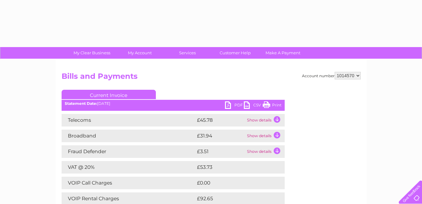  What do you see at coordinates (234, 106) in the screenshot?
I see `a: PDF` at bounding box center [234, 106].